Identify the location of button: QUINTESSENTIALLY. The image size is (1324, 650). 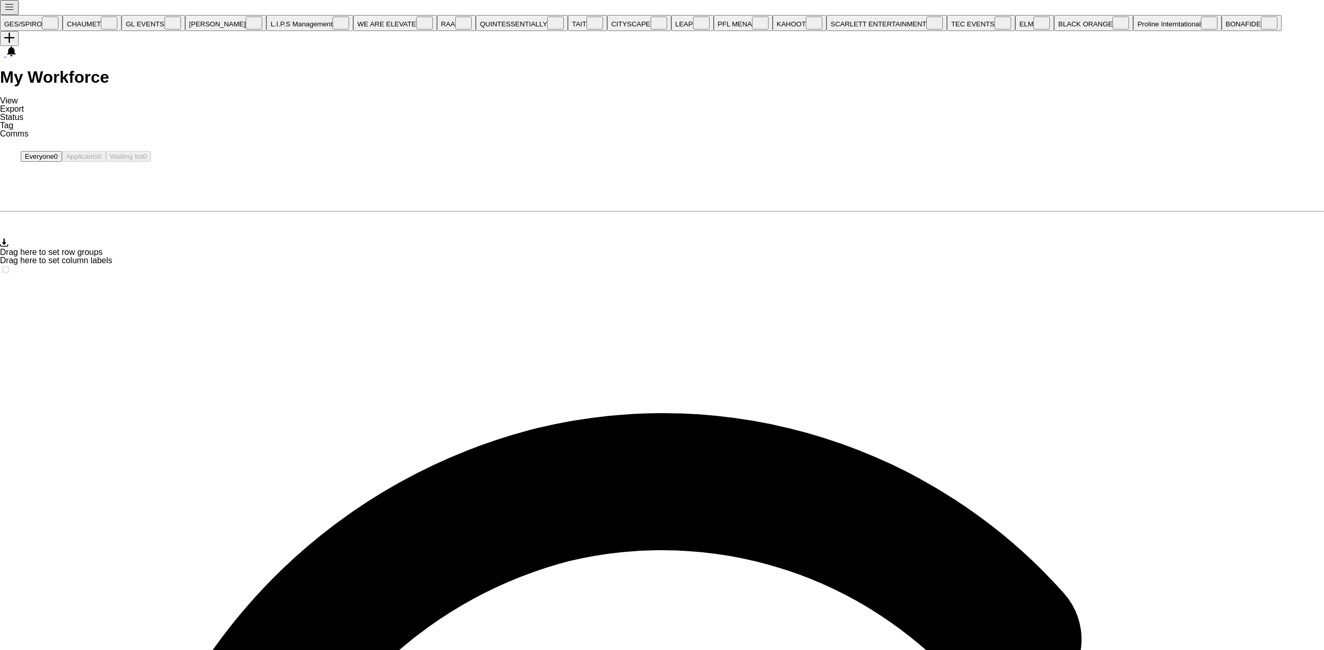
(522, 23).